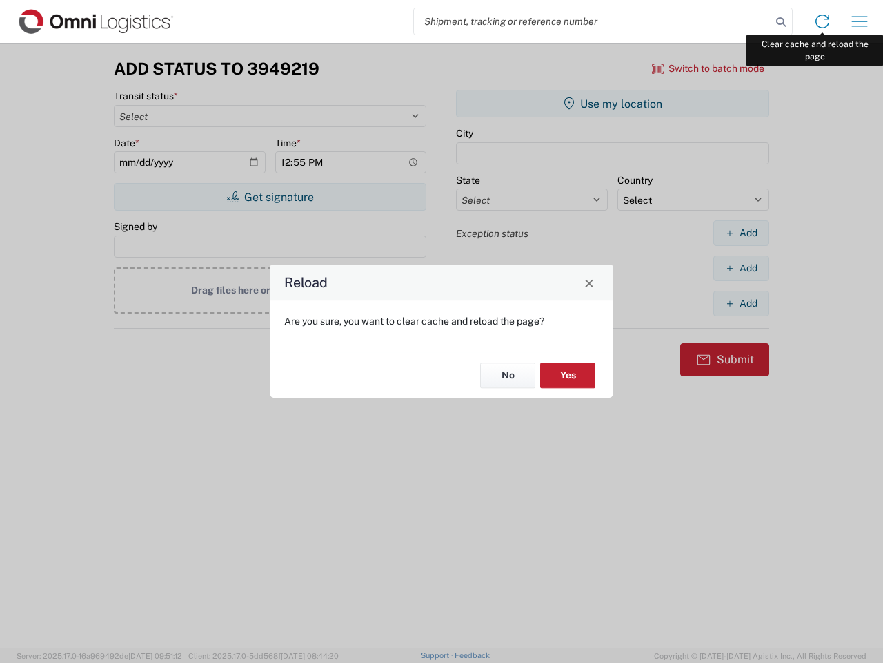 This screenshot has height=663, width=883. I want to click on input: Shipment, tracking or reference number, so click(593, 21).